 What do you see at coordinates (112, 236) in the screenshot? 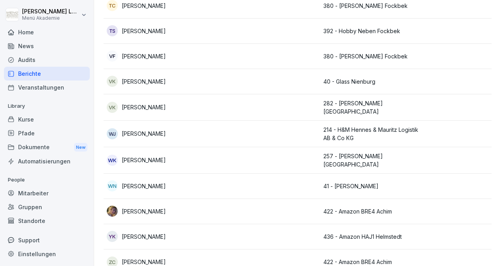
I see `div: YK` at bounding box center [112, 236].